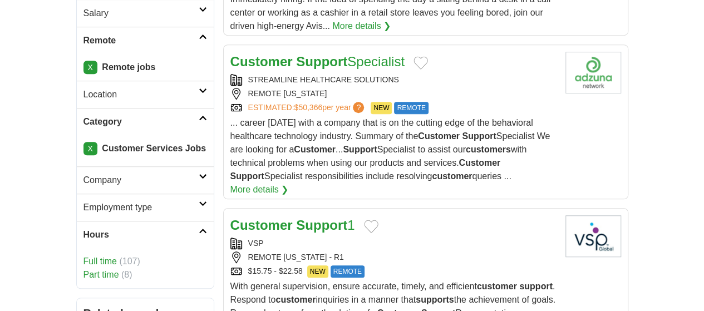 The width and height of the screenshot is (704, 311). I want to click on strong: Customer Services Jobs, so click(154, 148).